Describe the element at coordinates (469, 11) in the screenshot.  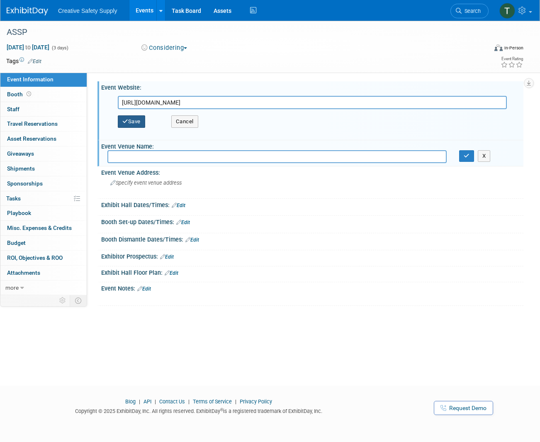
I see `a: Search` at that location.